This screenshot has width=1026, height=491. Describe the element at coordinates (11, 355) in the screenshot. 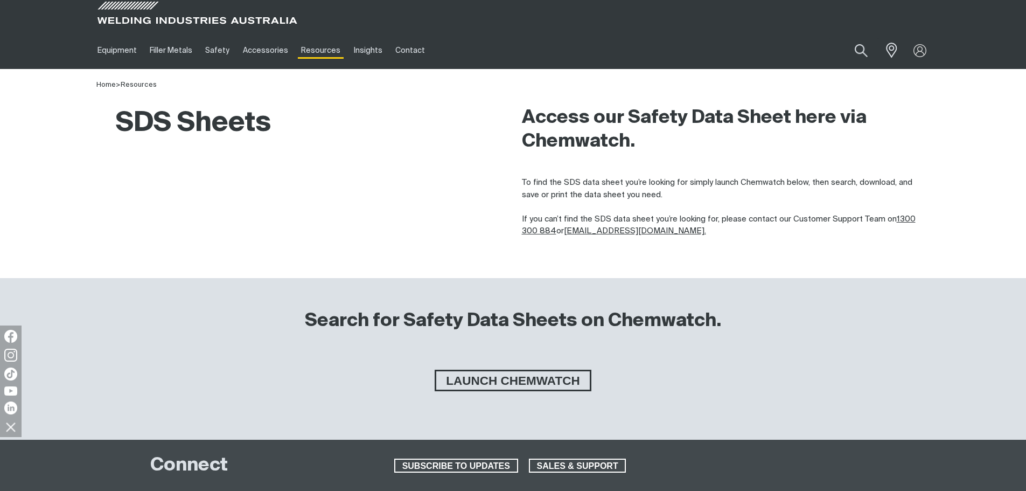

I see `img: Instagram` at that location.